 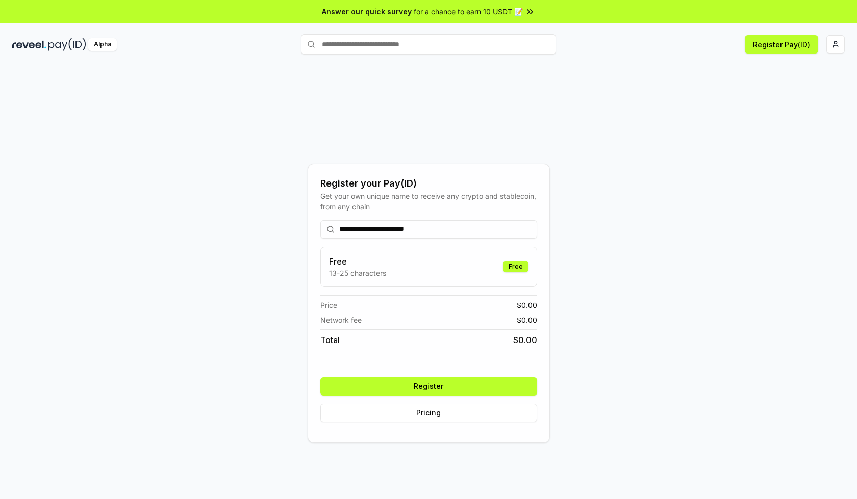 What do you see at coordinates (330, 340) in the screenshot?
I see `span: Total` at bounding box center [330, 340].